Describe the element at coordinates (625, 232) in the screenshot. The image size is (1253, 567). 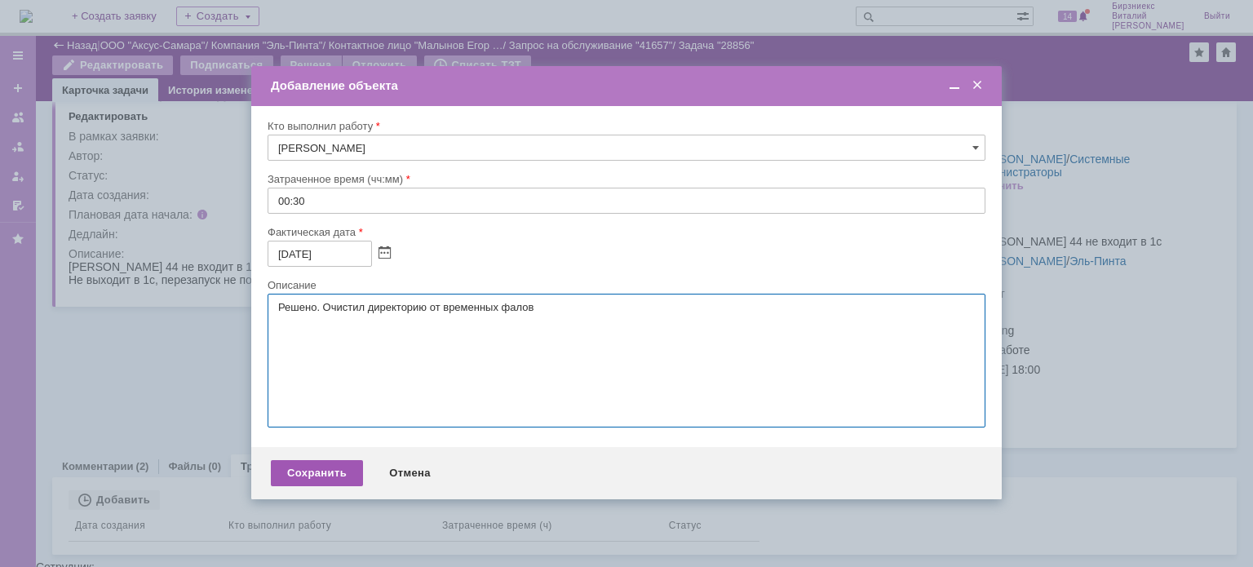
I see `div: Фактическая дата` at that location.